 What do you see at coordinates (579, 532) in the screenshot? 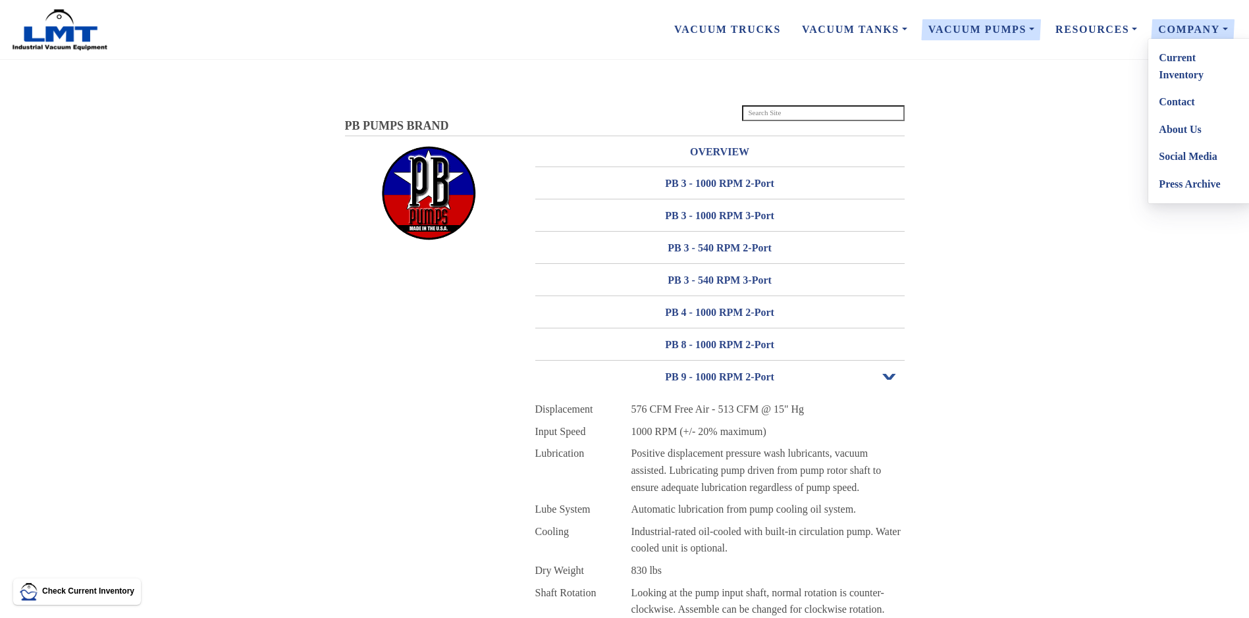
I see `div: Cooling` at bounding box center [579, 532].